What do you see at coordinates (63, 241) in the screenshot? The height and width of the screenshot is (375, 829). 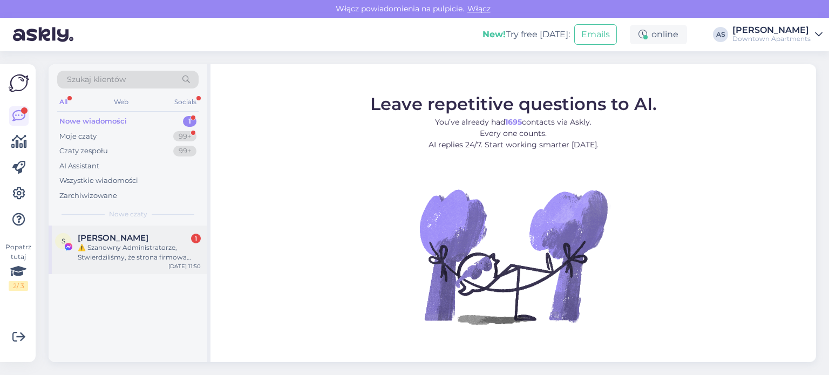 I see `span: S` at bounding box center [63, 241].